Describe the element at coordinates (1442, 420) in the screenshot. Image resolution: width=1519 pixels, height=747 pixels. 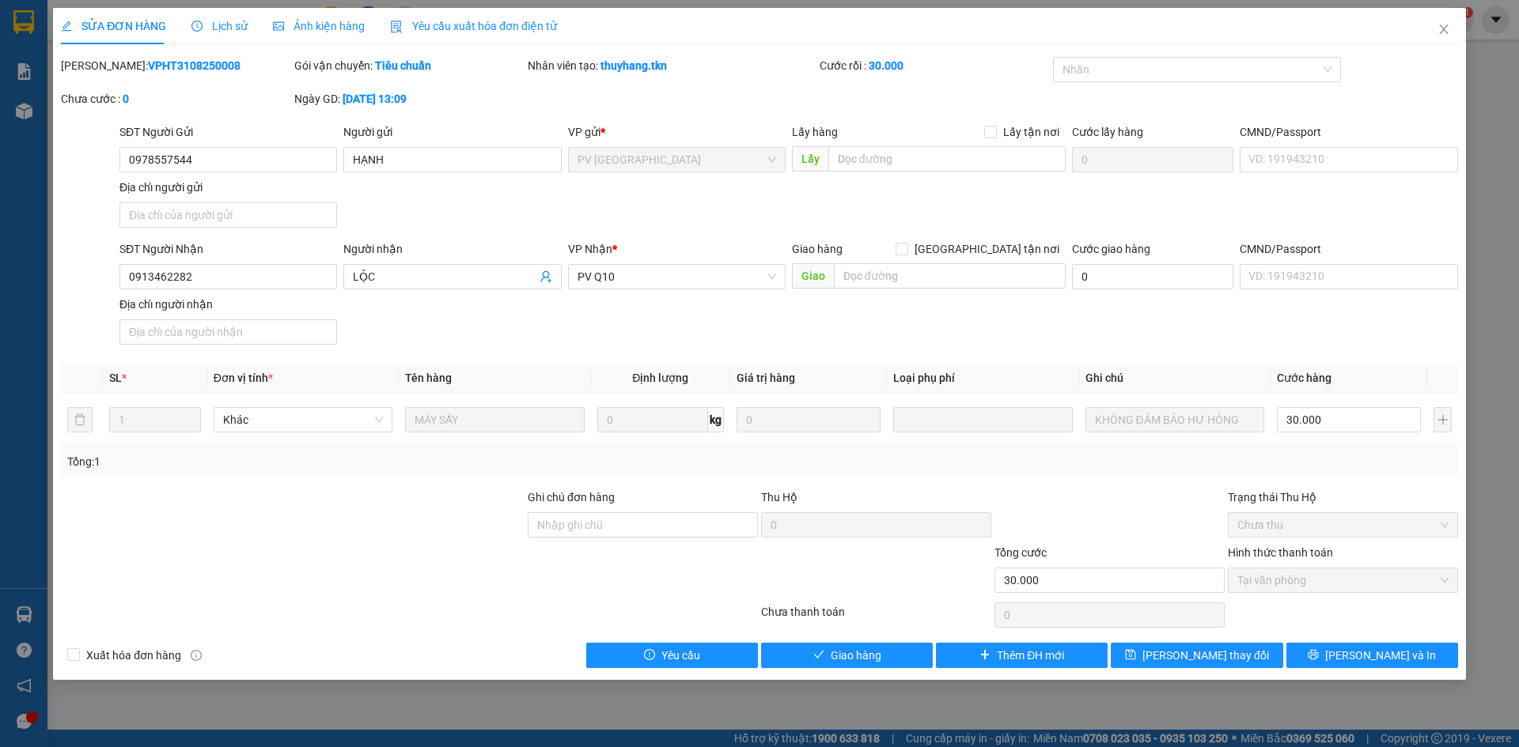
I see `button: plus` at that location.